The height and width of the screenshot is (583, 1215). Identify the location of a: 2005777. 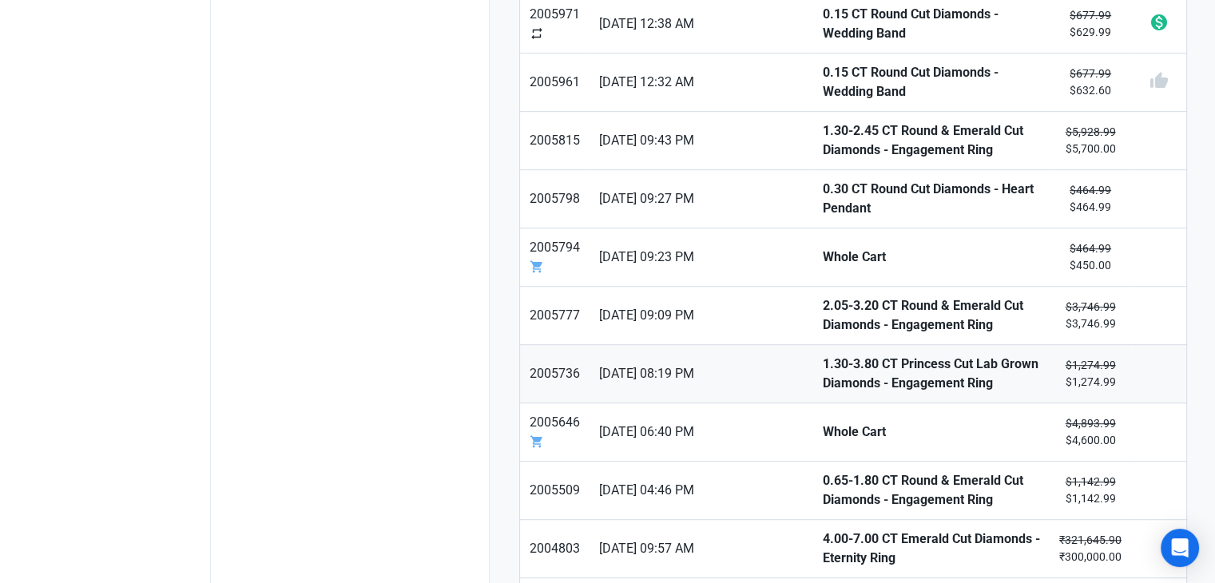
(555, 316).